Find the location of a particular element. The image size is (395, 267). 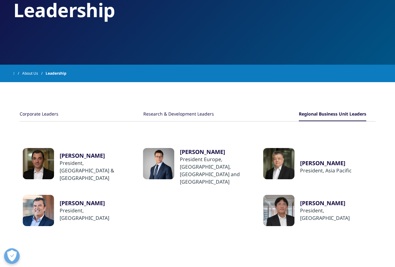

div: Regional Business Unit Leaders is located at coordinates (333, 114).